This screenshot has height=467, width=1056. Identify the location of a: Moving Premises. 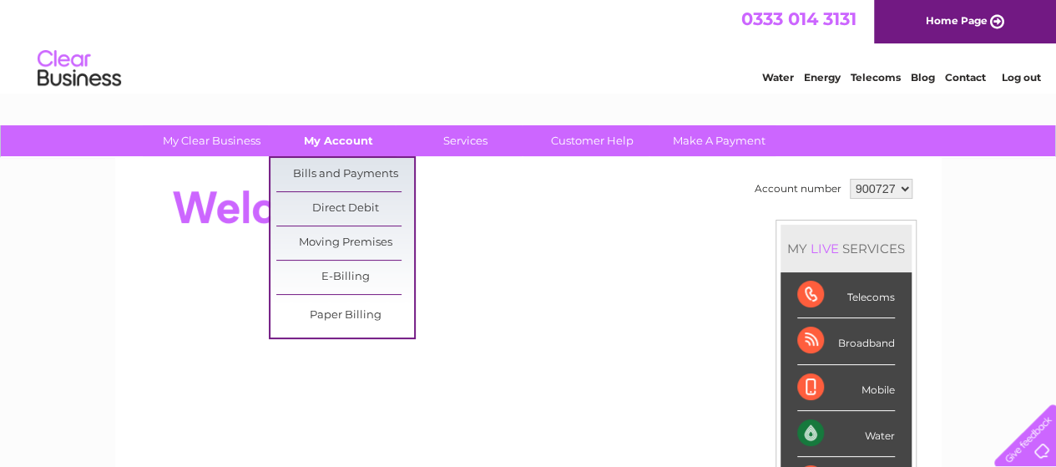
(345, 243).